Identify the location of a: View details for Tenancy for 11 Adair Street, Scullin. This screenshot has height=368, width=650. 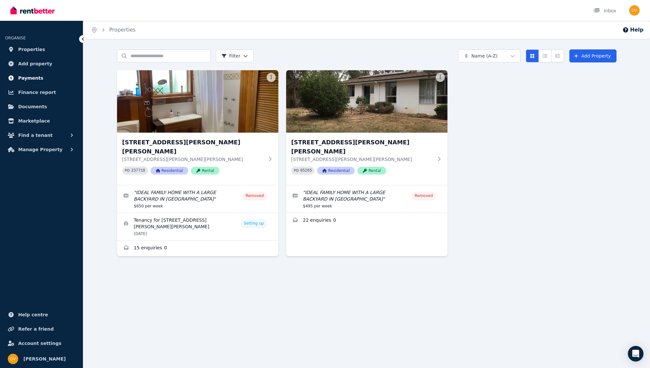
(198, 226).